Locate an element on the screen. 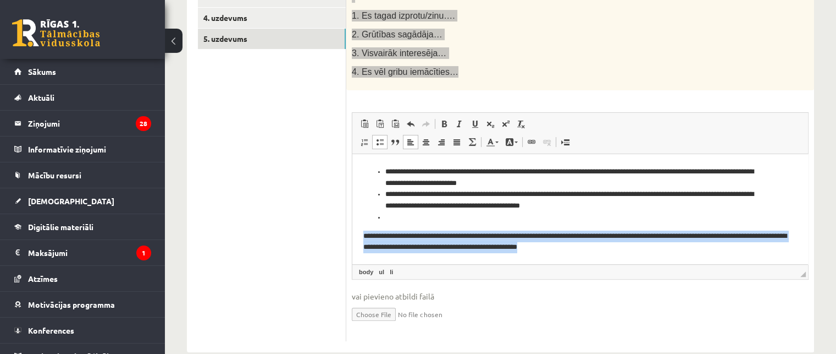  a: Izlīdzināt pa kreisi is located at coordinates (411, 142).